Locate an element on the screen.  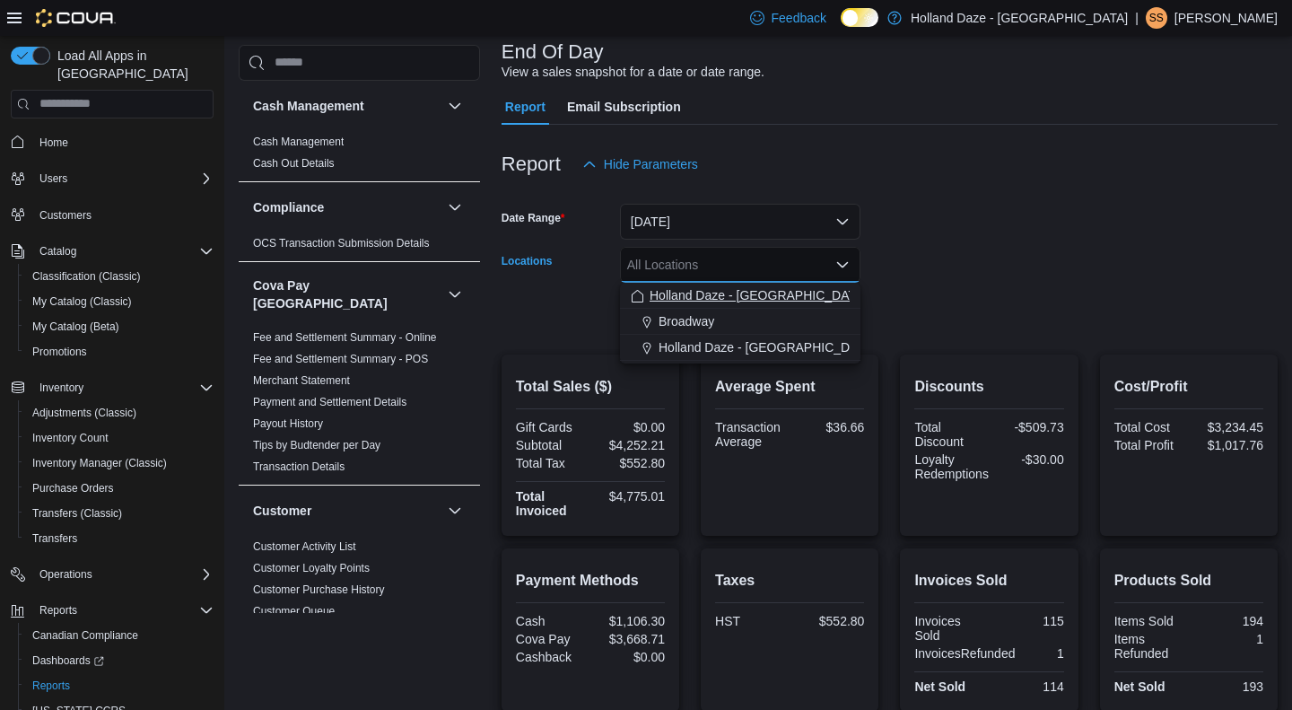
div: Cash Management is located at coordinates (359, 156).